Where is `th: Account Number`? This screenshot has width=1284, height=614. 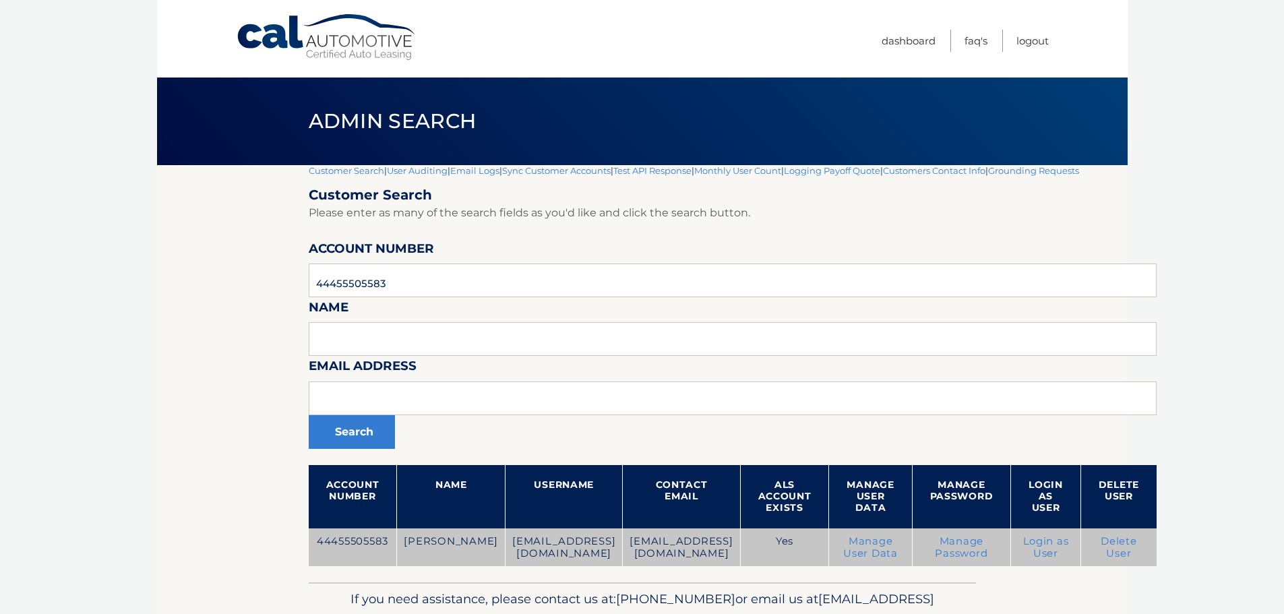 th: Account Number is located at coordinates (352, 497).